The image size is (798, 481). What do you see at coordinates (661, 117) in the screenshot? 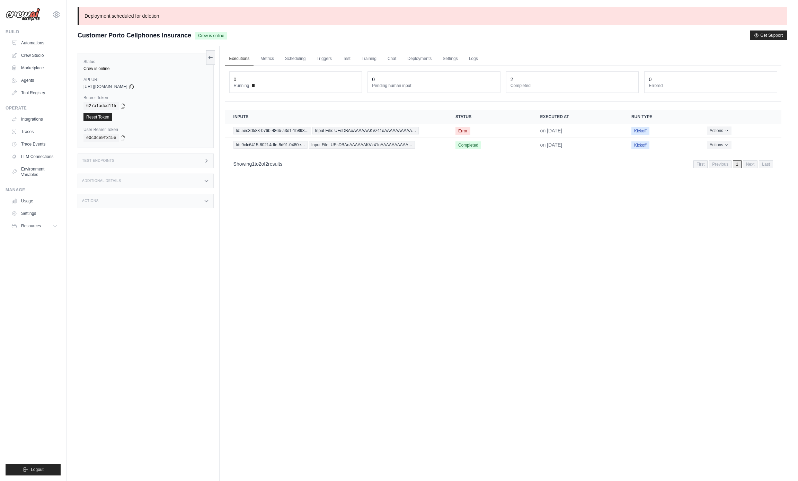
I see `th: Run Type` at bounding box center [661, 117].